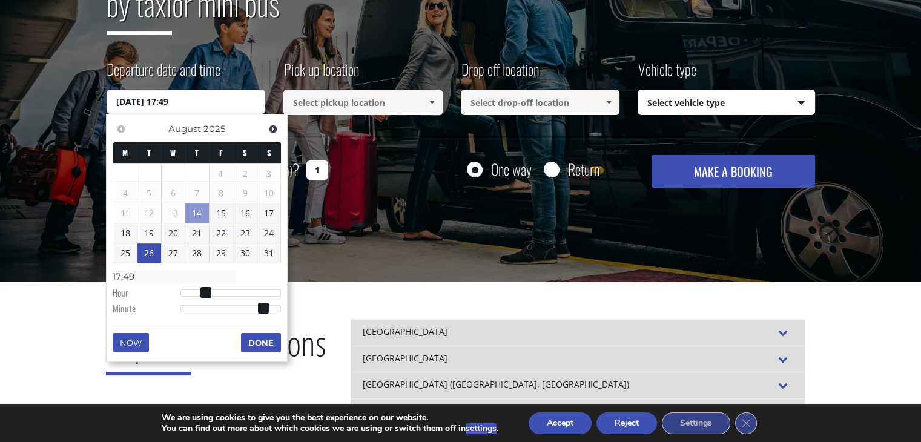  I want to click on a: 23, so click(245, 233).